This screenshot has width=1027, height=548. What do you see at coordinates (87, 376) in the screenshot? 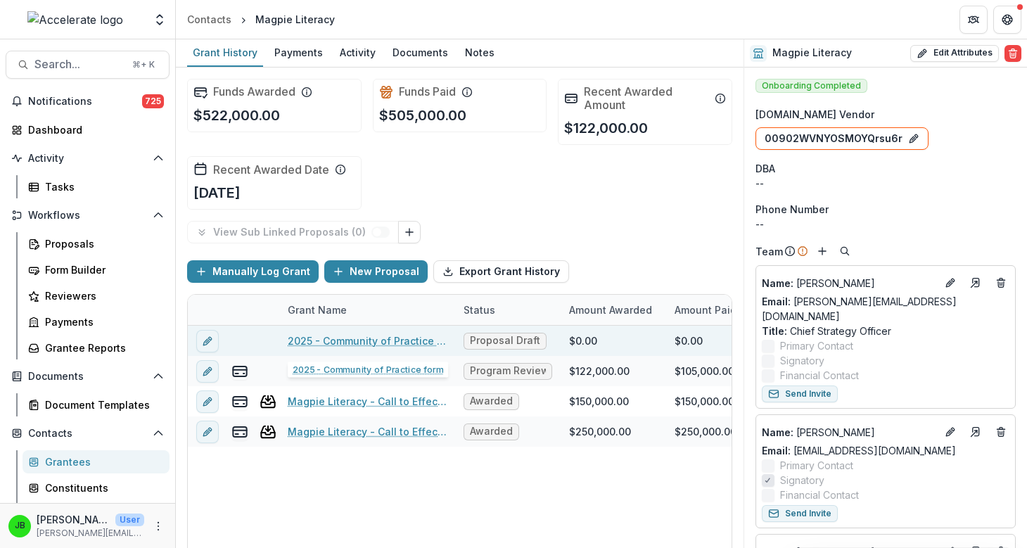
I see `button: Open Documents` at bounding box center [87, 376].